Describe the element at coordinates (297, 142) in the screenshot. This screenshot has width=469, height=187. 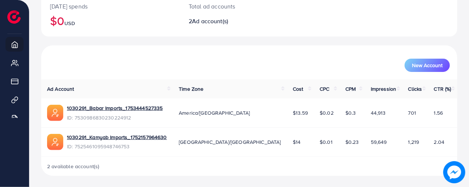
I see `span: $14` at that location.